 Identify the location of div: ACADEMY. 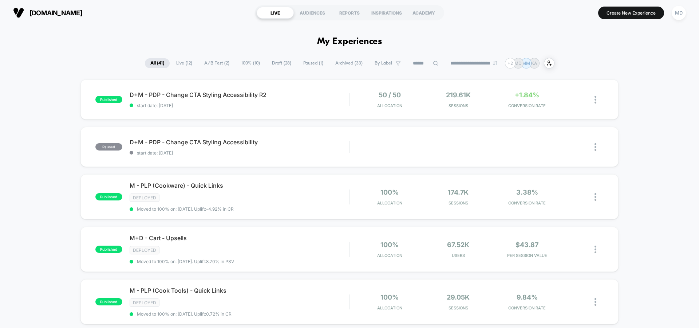
(424, 13).